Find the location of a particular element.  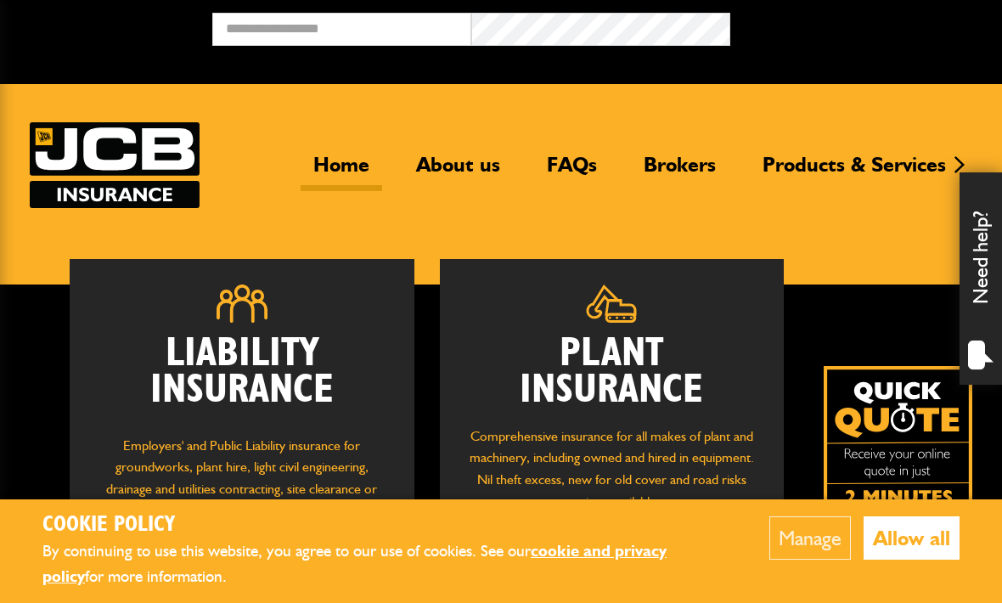

img: JCB Insurance Services logo is located at coordinates (115, 165).